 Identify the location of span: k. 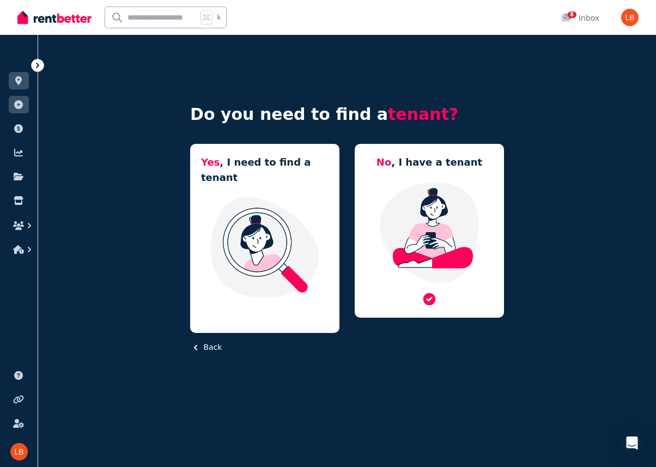
(218, 17).